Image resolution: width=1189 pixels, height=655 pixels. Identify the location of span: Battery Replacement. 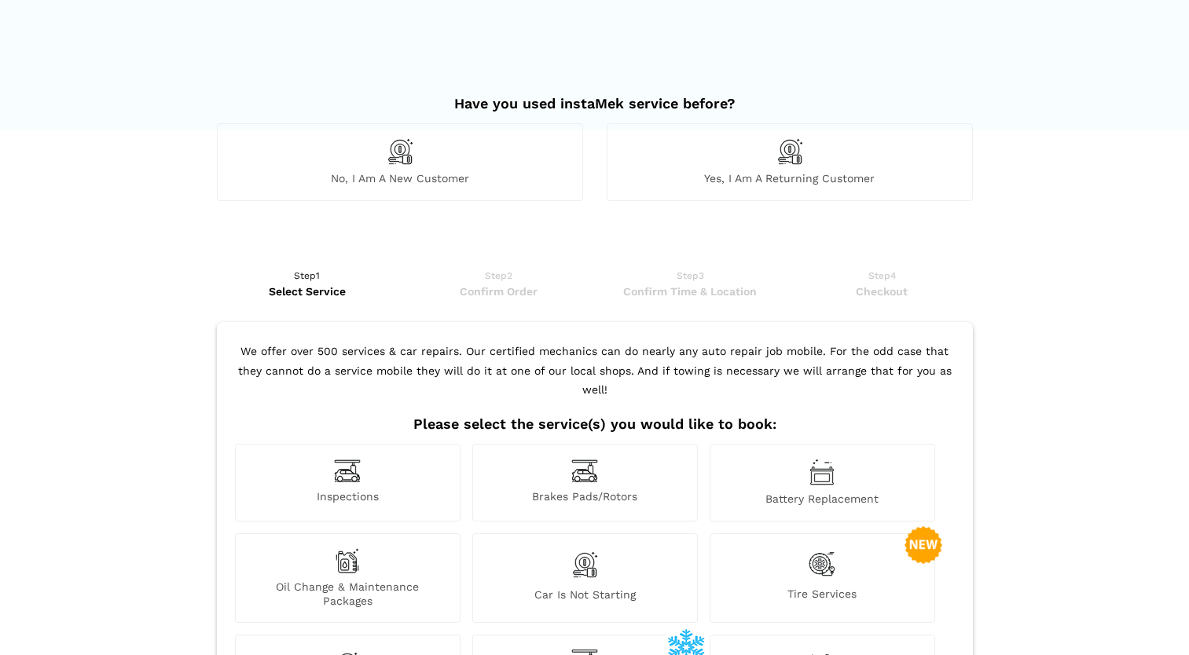
(822, 499).